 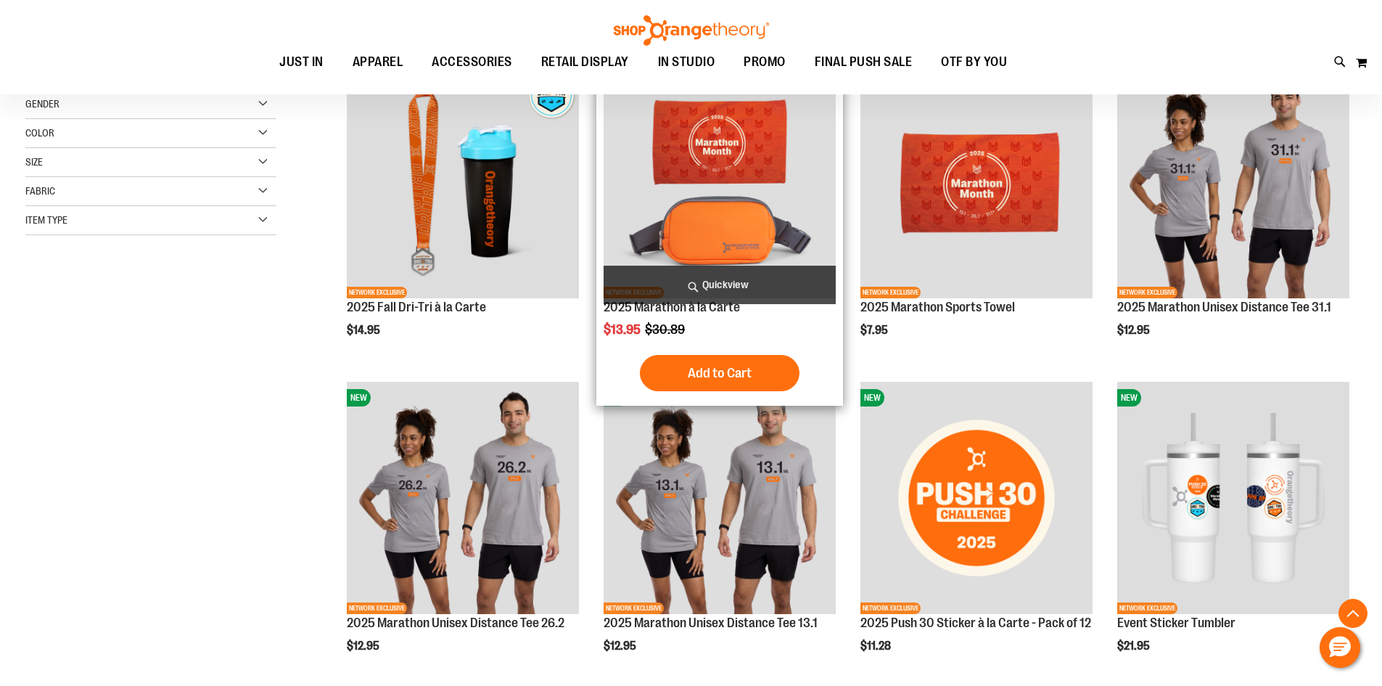 I want to click on a: OTF 40 oz. Sticker TumblerNEWNETWORK EXCLUSIVE, so click(x=1233, y=498).